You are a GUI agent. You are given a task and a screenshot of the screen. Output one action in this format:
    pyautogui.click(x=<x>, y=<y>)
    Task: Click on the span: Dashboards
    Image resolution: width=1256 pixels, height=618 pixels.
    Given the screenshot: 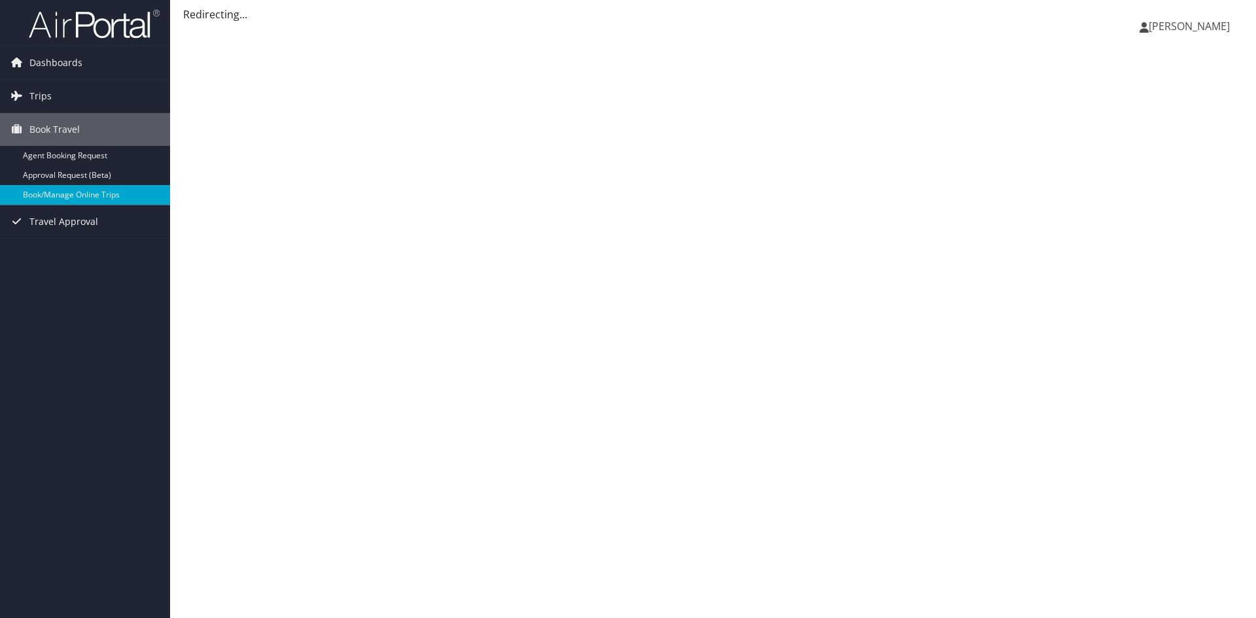 What is the action you would take?
    pyautogui.click(x=56, y=63)
    